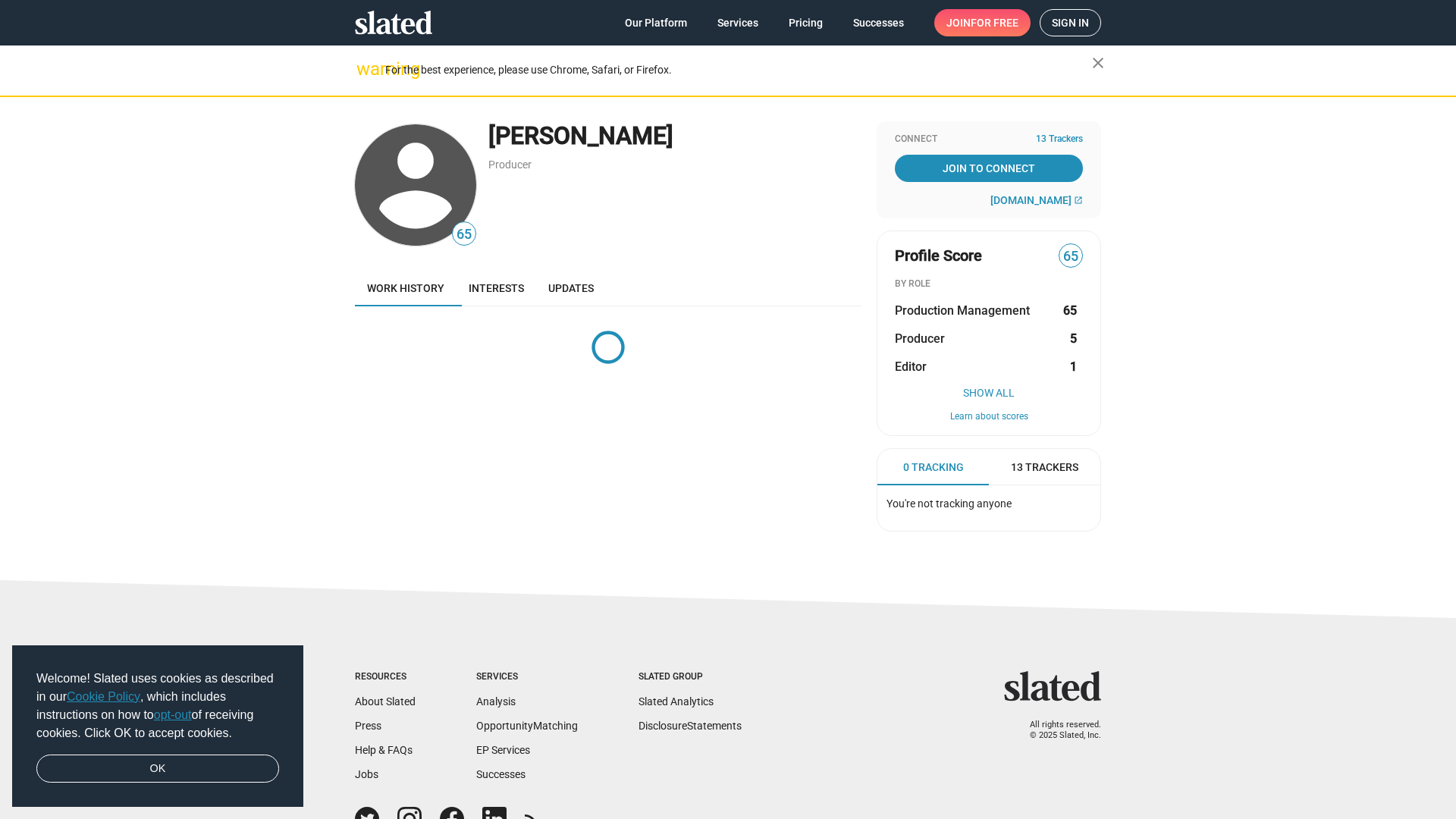 The image size is (1456, 819). What do you see at coordinates (368, 726) in the screenshot?
I see `a: Press` at bounding box center [368, 726].